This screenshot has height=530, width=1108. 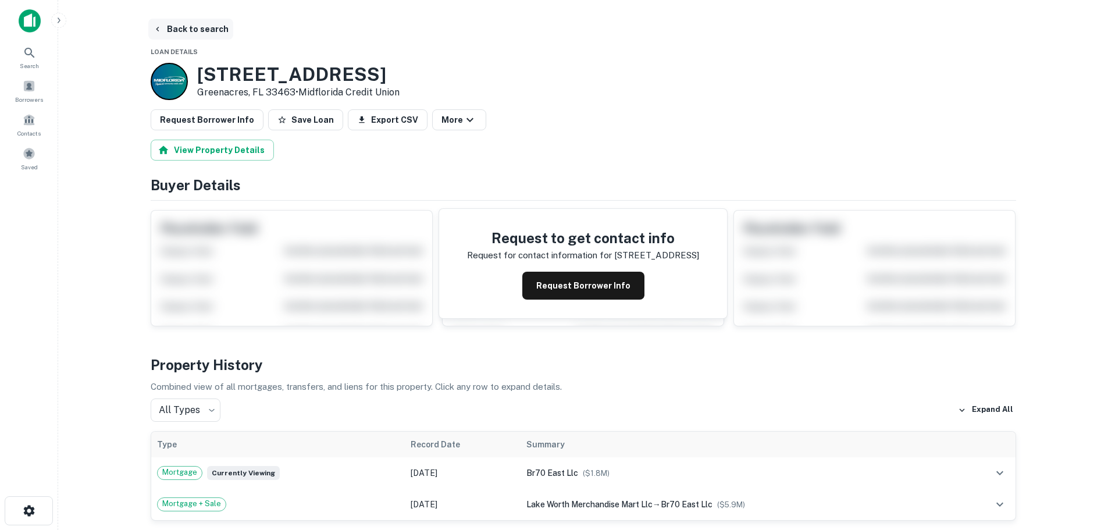 I want to click on span: Mortgage + Sale, so click(x=191, y=504).